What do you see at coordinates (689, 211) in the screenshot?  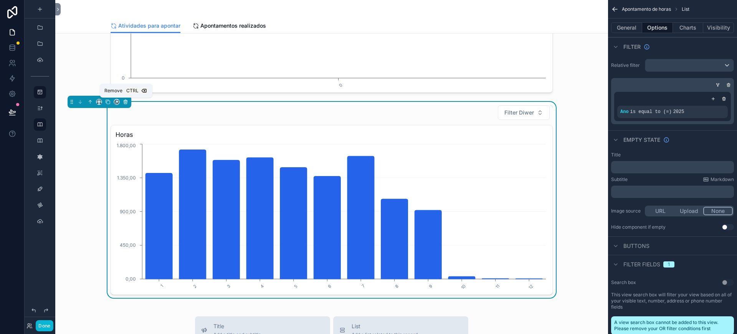 I see `button: Upload` at bounding box center [689, 211].